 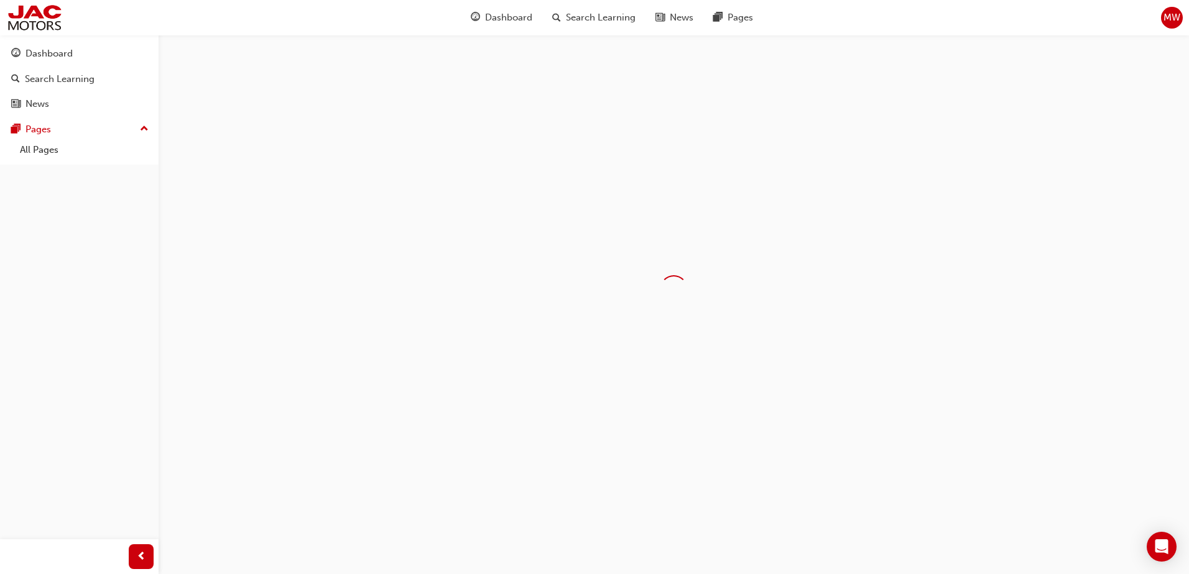 What do you see at coordinates (594, 17) in the screenshot?
I see `a: search-iconSearch Learning` at bounding box center [594, 17].